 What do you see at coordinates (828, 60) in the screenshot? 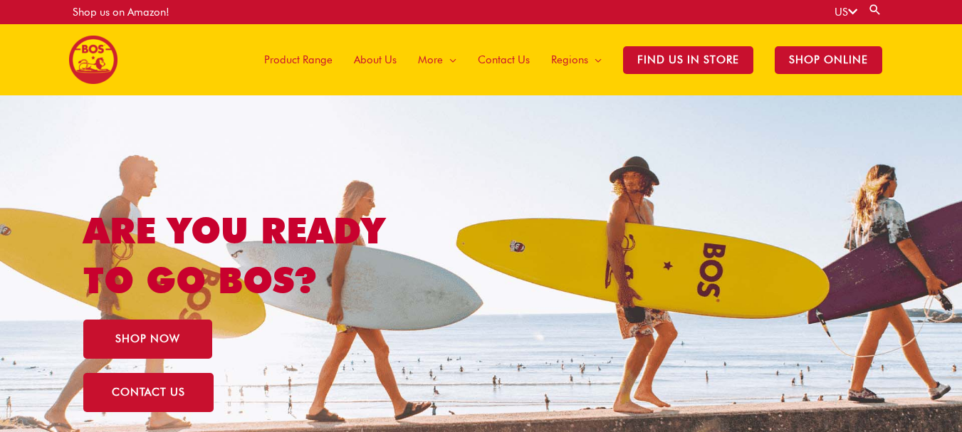
I see `span: SHOP ONLINE` at bounding box center [828, 60].